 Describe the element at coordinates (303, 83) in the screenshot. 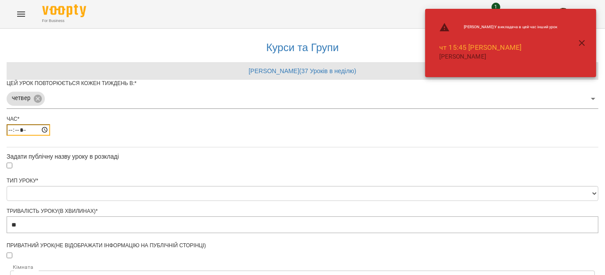

I see `div: Цей урок повторюється кожен тиждень в:` at that location.